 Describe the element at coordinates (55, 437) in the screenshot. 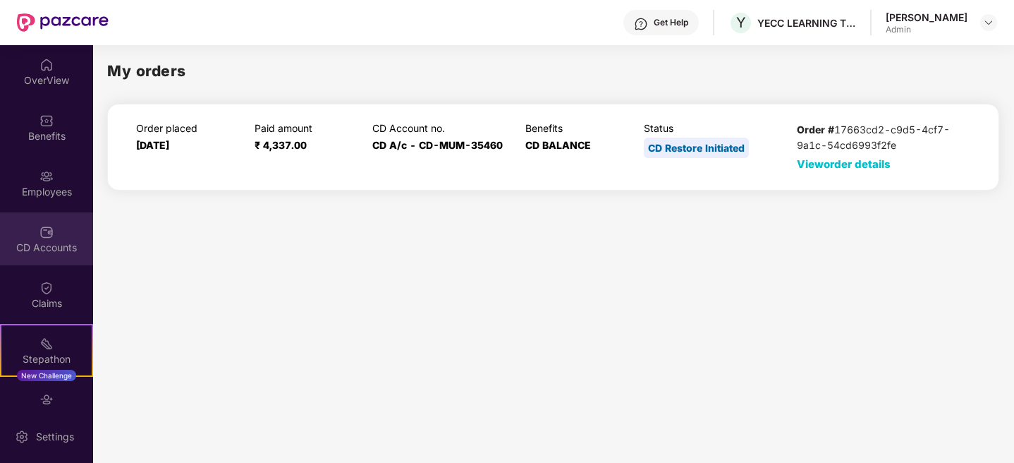

I see `div: Settings` at that location.